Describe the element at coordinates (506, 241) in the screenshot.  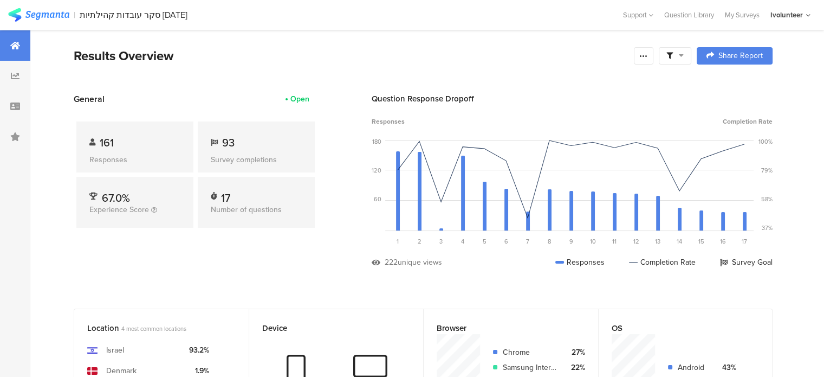
I see `span: 6` at that location.